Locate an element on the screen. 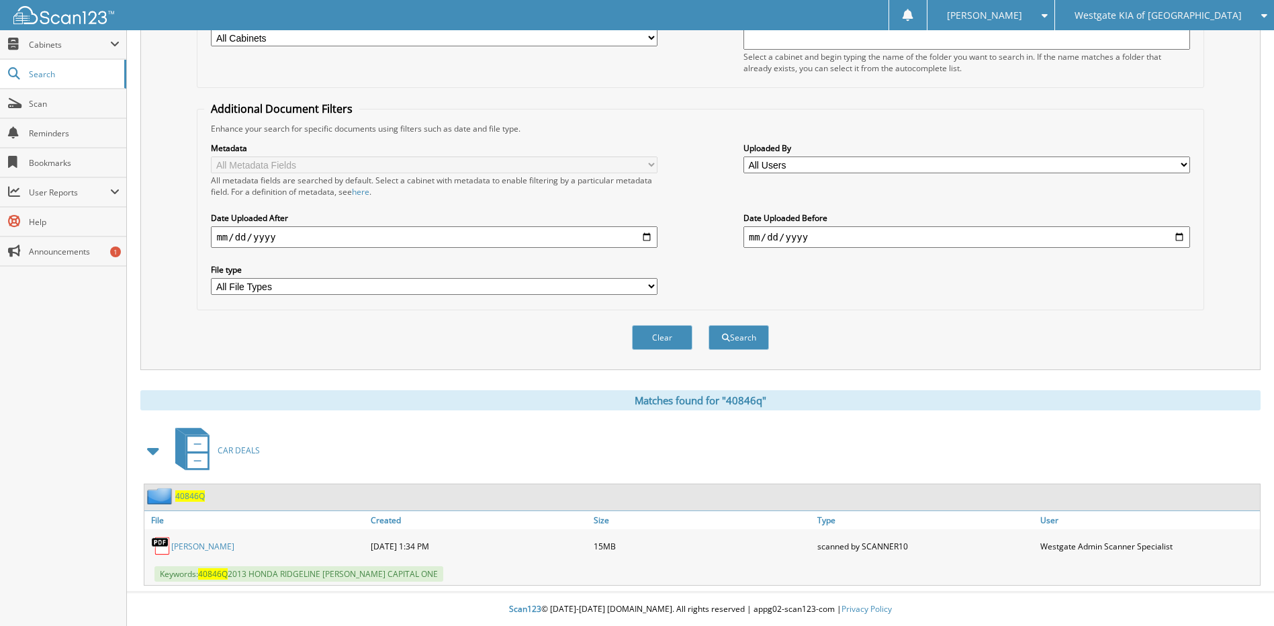  a: File is located at coordinates (256, 520).